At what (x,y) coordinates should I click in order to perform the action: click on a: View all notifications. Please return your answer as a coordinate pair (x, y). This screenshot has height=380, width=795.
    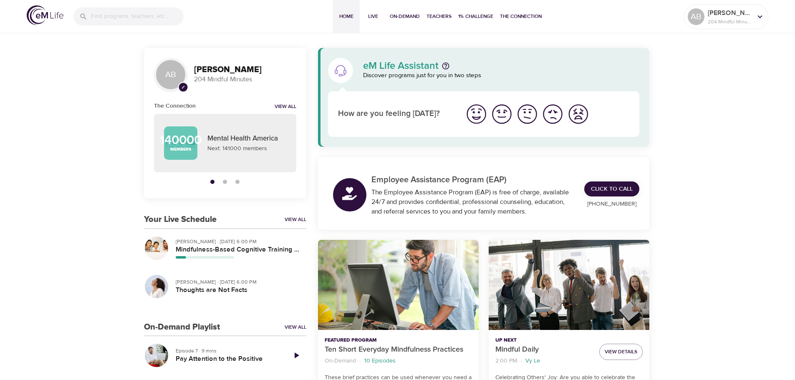
    Looking at the image, I should click on (286, 107).